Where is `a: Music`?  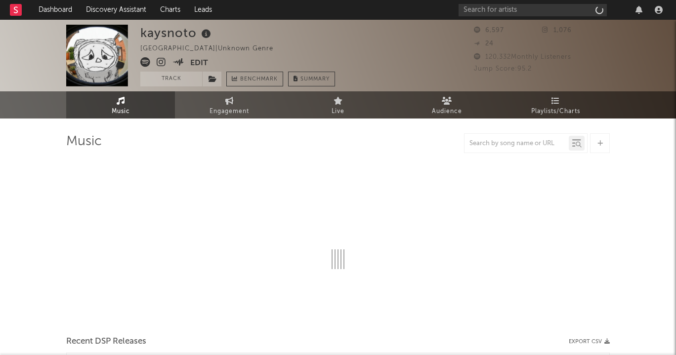 a: Music is located at coordinates (120, 105).